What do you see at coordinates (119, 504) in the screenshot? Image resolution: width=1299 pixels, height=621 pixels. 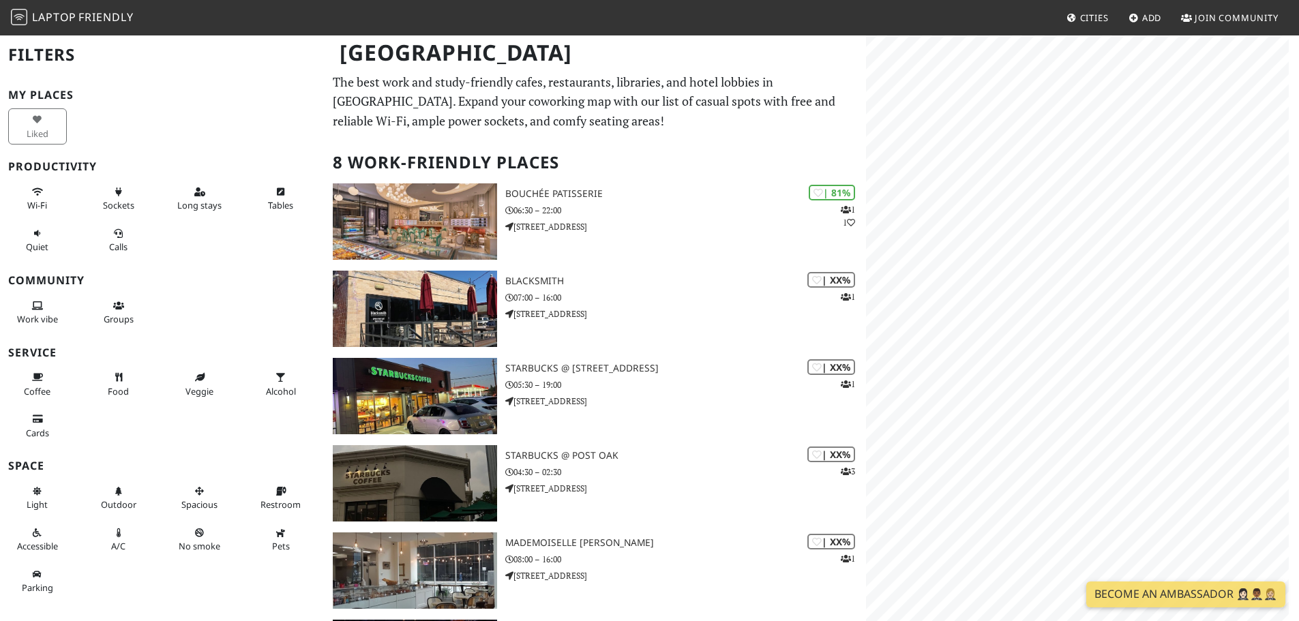 I see `span: Outdoor area` at bounding box center [119, 504].